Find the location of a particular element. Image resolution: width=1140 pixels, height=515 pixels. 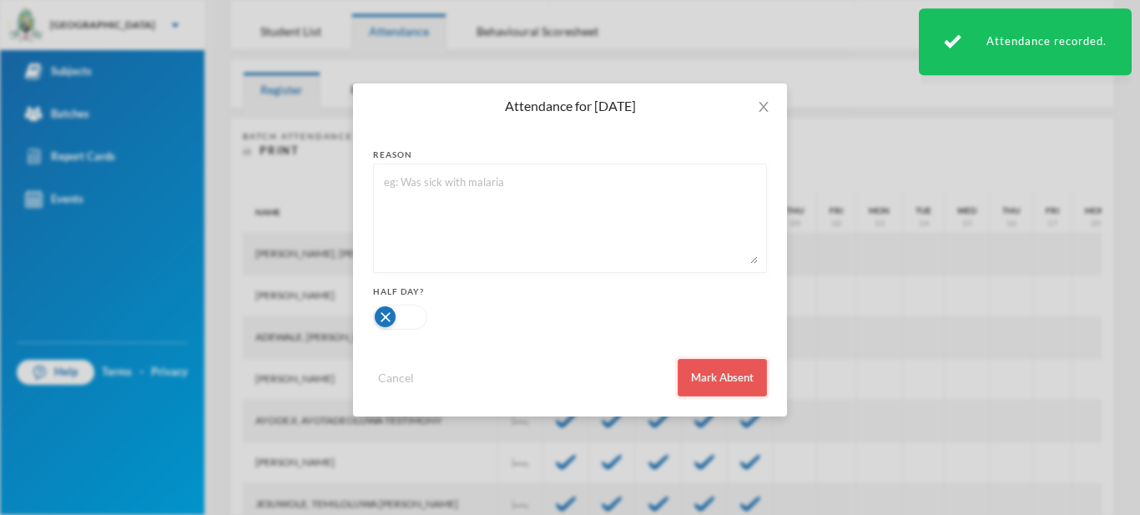

i: icon: close is located at coordinates (763, 107).